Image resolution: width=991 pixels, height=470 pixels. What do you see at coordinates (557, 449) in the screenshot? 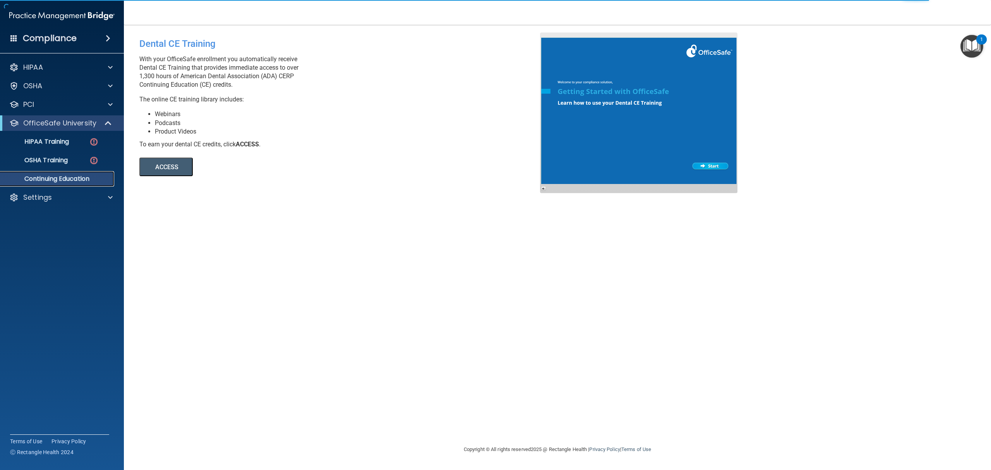
I see `div: Copyright © All rights reserved 2025 @ Rectangle Health | |` at bounding box center [557, 449].